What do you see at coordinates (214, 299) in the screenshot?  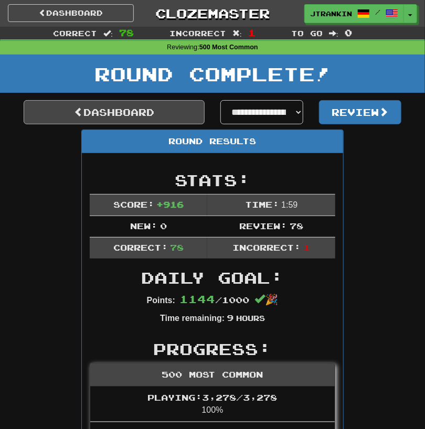 I see `span: / 1000` at bounding box center [214, 299].